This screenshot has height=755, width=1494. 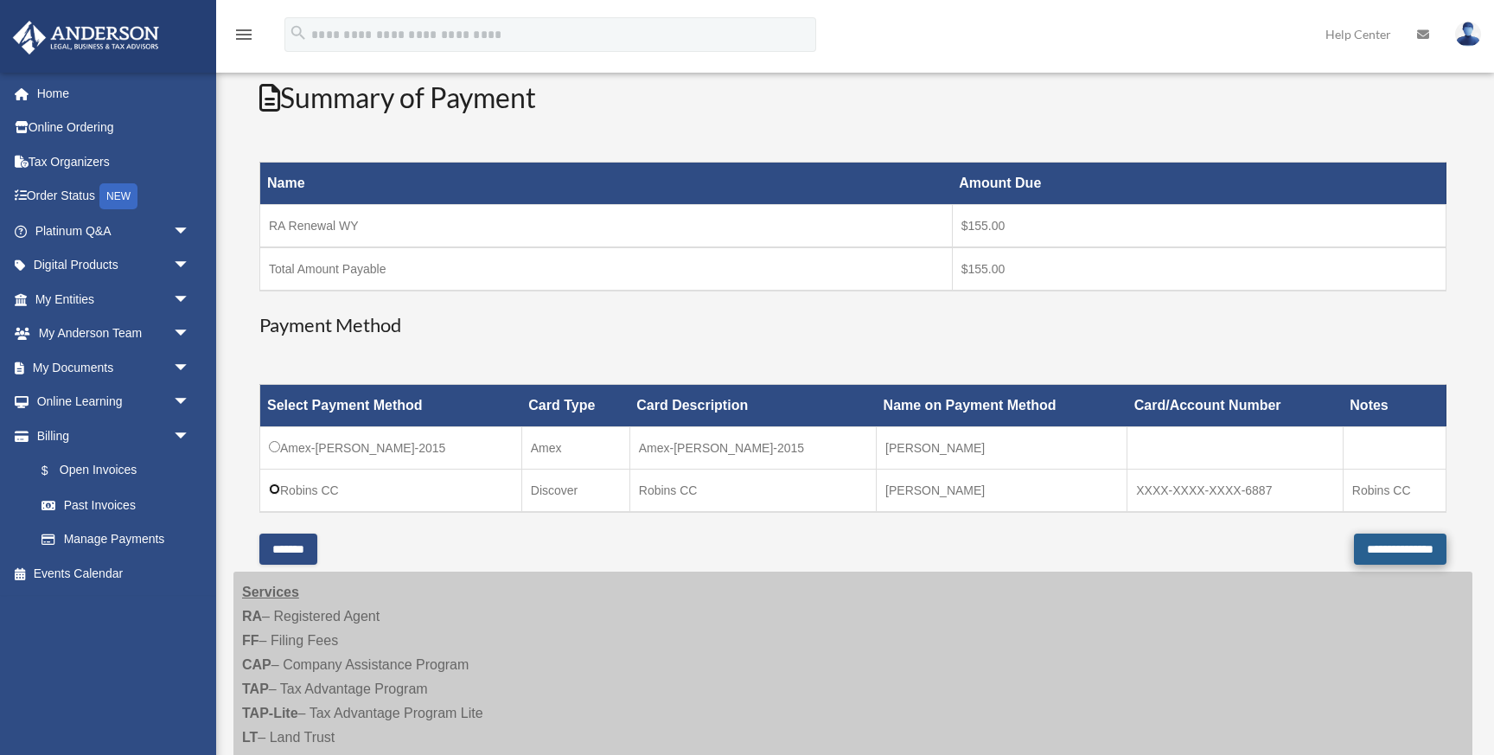 What do you see at coordinates (244, 35) in the screenshot?
I see `i: menu` at bounding box center [244, 35].